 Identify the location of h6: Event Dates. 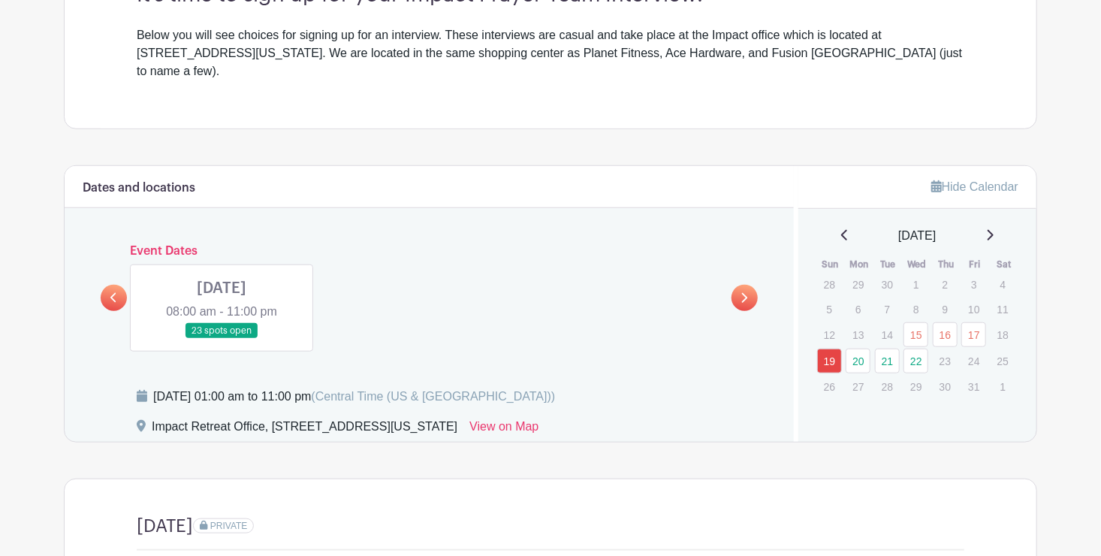
(429, 251).